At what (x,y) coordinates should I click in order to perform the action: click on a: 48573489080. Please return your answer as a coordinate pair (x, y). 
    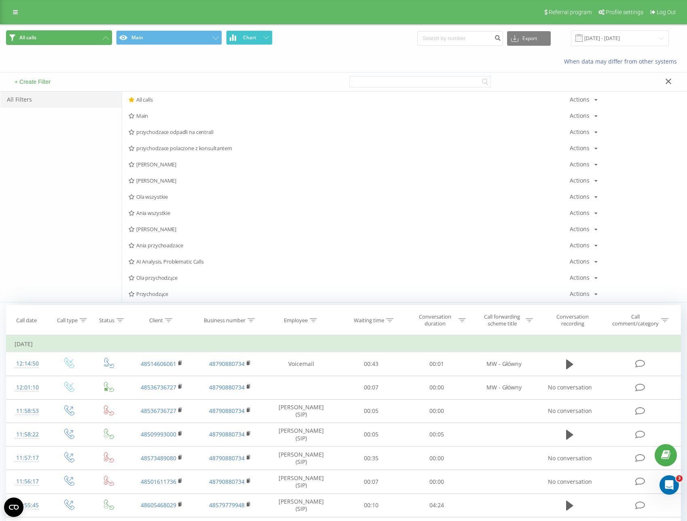
    Looking at the image, I should click on (159, 458).